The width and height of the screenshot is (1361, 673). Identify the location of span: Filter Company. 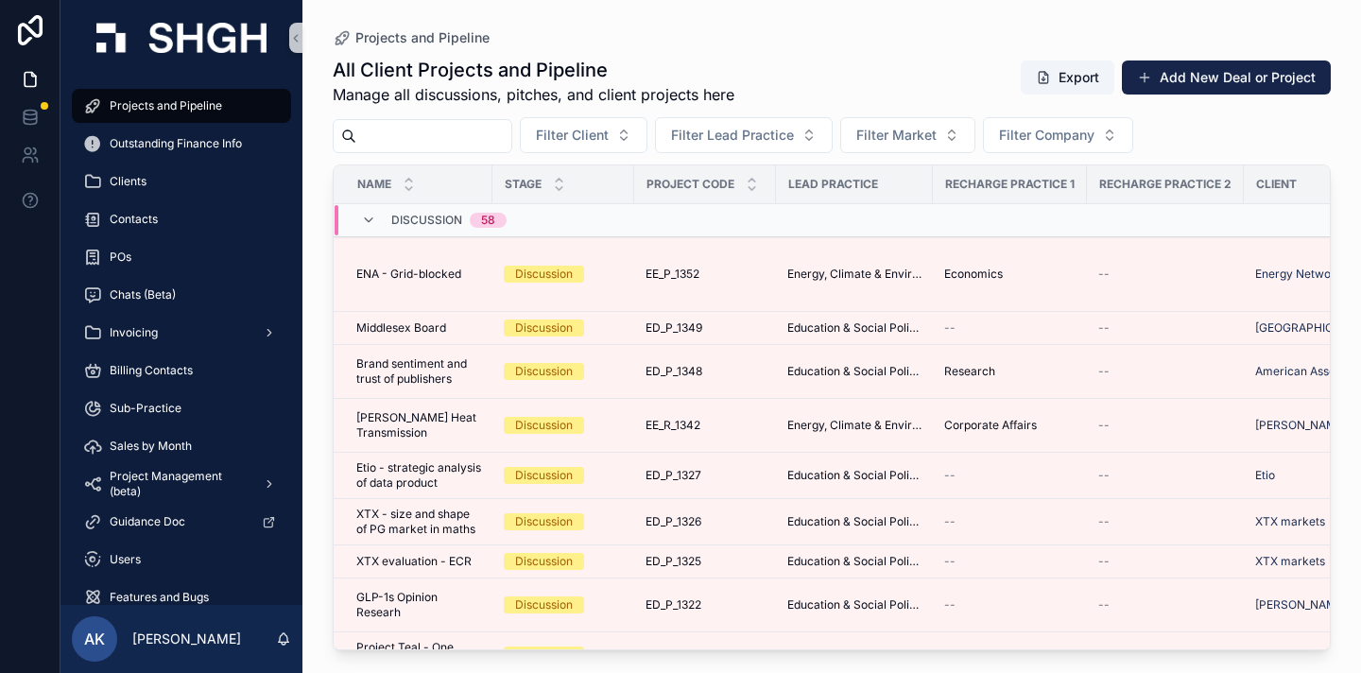
(1046, 135).